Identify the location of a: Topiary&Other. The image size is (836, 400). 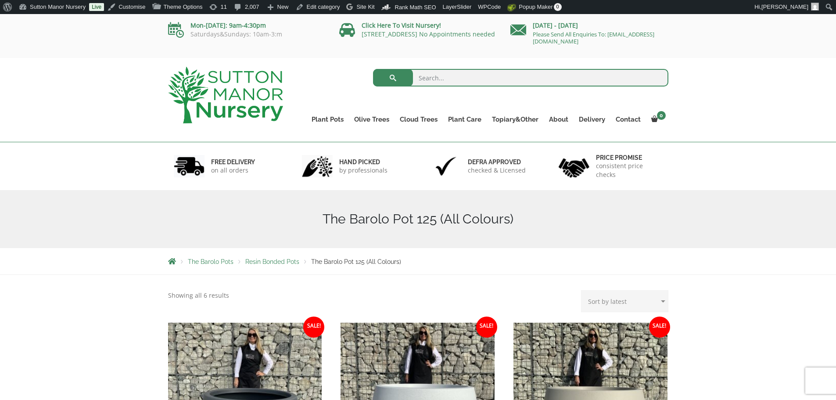
(515, 119).